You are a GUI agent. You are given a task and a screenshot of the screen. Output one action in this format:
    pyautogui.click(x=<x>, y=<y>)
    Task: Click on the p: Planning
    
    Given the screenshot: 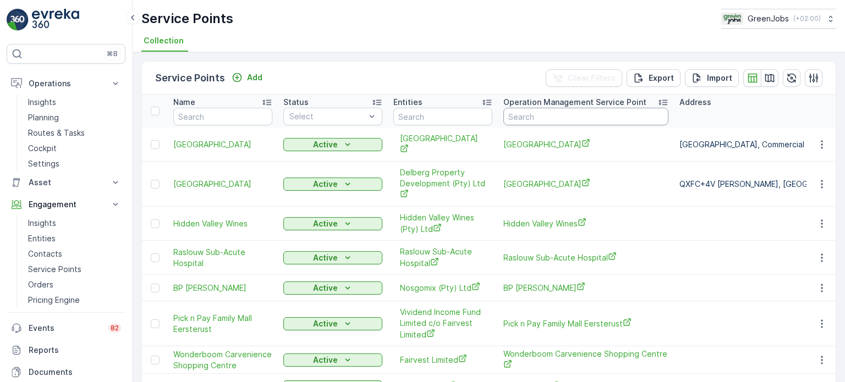 What is the action you would take?
    pyautogui.click(x=43, y=118)
    